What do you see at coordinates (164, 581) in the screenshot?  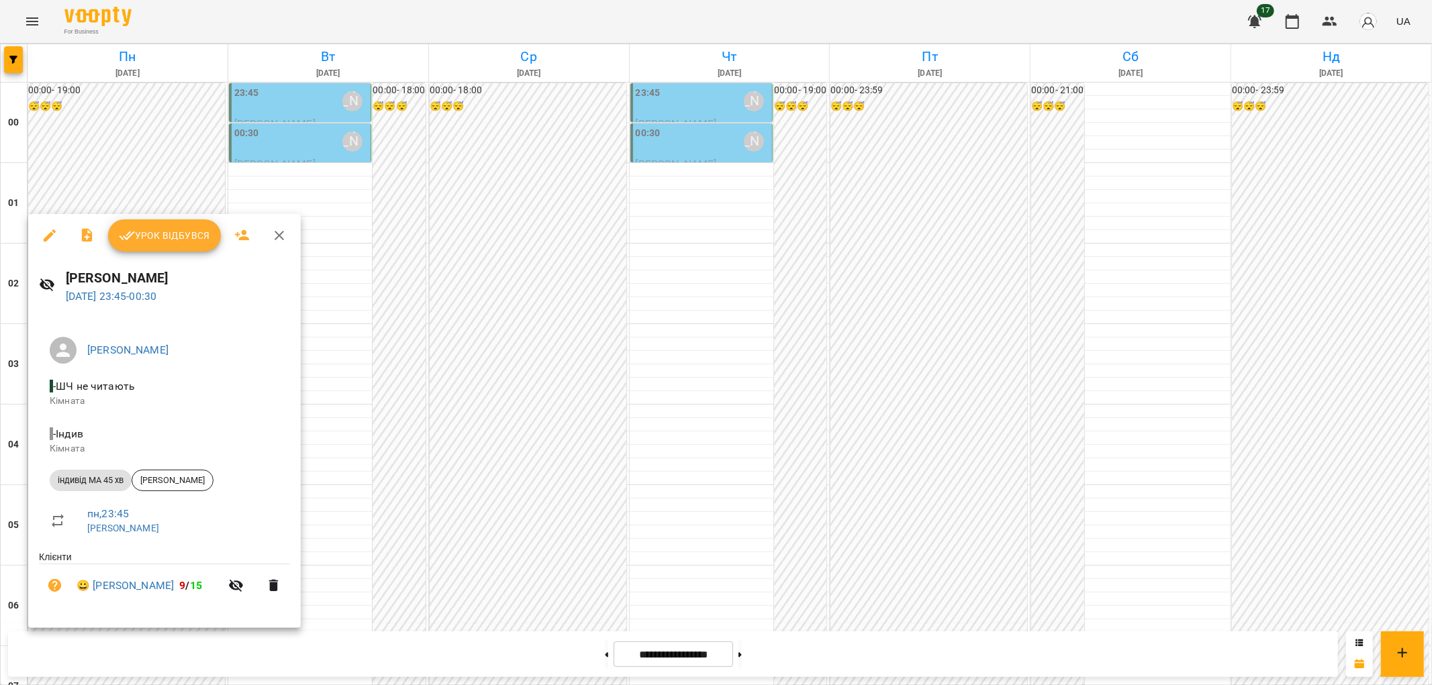 I see `ul: Клієнти` at bounding box center [164, 581].